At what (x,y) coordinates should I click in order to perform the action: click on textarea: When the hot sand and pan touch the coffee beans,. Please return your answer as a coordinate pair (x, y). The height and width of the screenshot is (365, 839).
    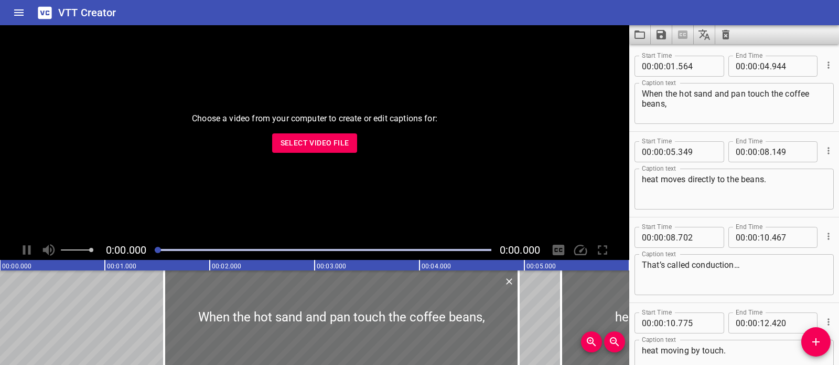
    Looking at the image, I should click on (734, 103).